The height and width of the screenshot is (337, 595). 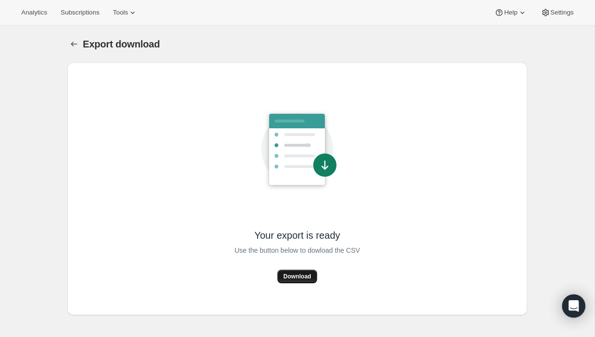 What do you see at coordinates (297, 235) in the screenshot?
I see `span: Your export is ready` at bounding box center [297, 235].